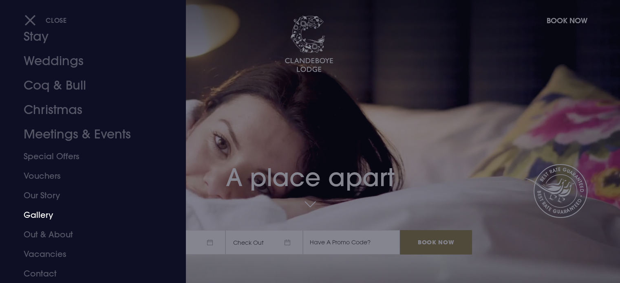  I want to click on a: Vouchers, so click(88, 176).